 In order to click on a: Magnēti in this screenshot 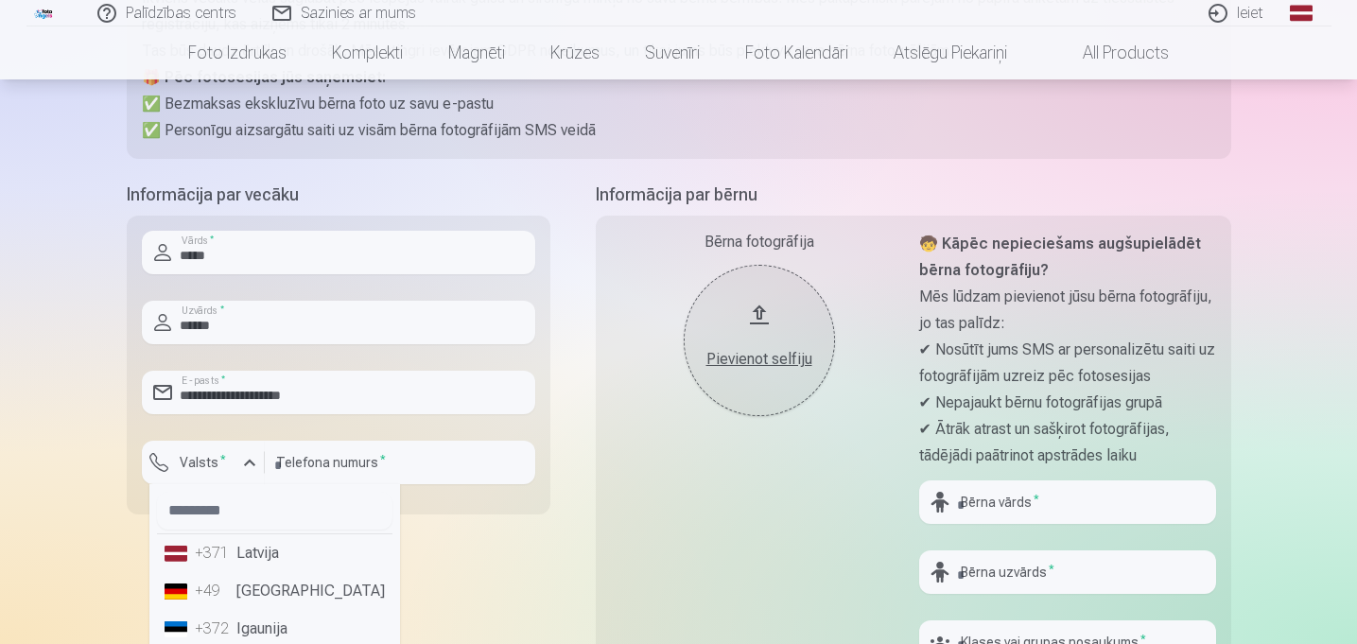, I will do `click(477, 53)`.